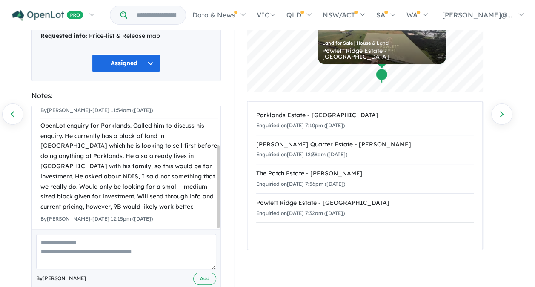 The width and height of the screenshot is (535, 287). Describe the element at coordinates (48, 15) in the screenshot. I see `img: Openlot PRO Logo White` at that location.